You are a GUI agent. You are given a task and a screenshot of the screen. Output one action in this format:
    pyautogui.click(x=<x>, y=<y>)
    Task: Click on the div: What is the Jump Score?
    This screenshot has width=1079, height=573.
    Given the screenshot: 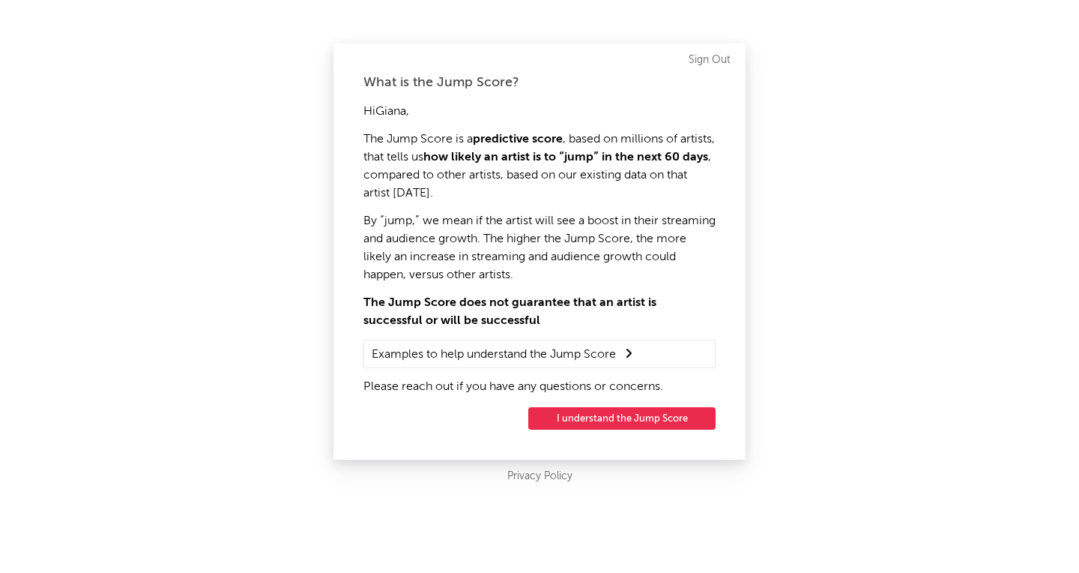 What is the action you would take?
    pyautogui.click(x=540, y=82)
    